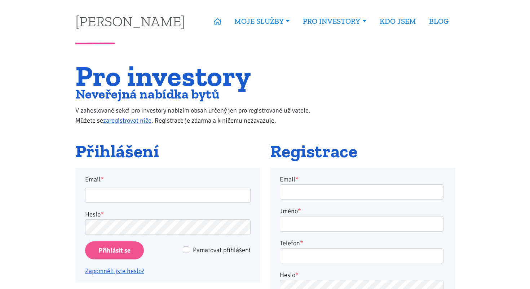 Image resolution: width=530 pixels, height=289 pixels. I want to click on label: Jméno, so click(290, 211).